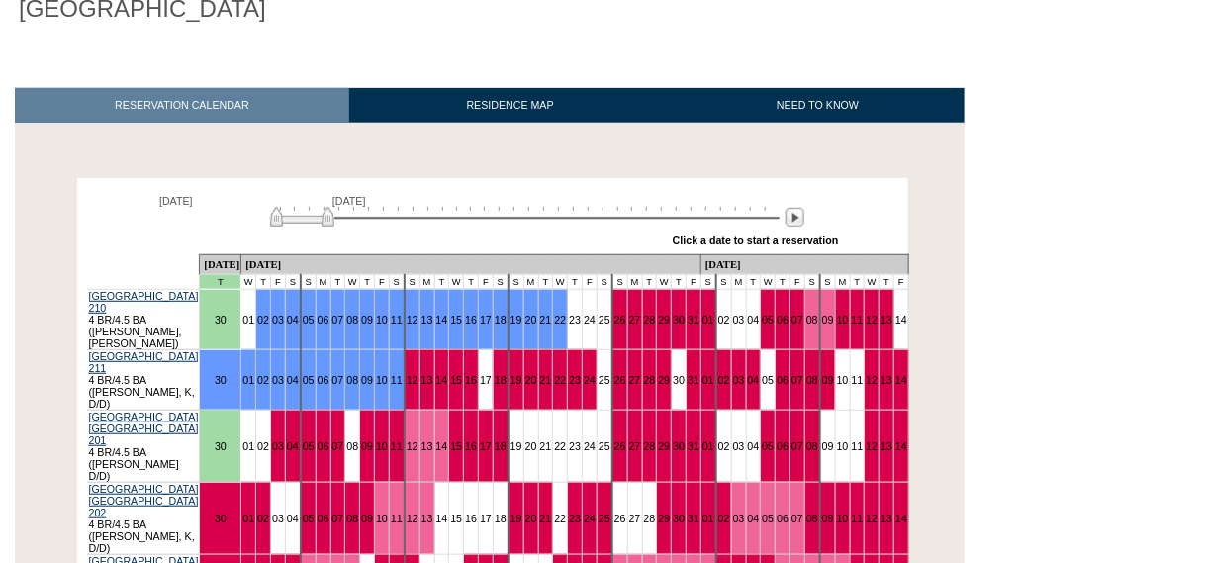 The height and width of the screenshot is (563, 1206). What do you see at coordinates (590, 319) in the screenshot?
I see `td: 24` at bounding box center [590, 319].